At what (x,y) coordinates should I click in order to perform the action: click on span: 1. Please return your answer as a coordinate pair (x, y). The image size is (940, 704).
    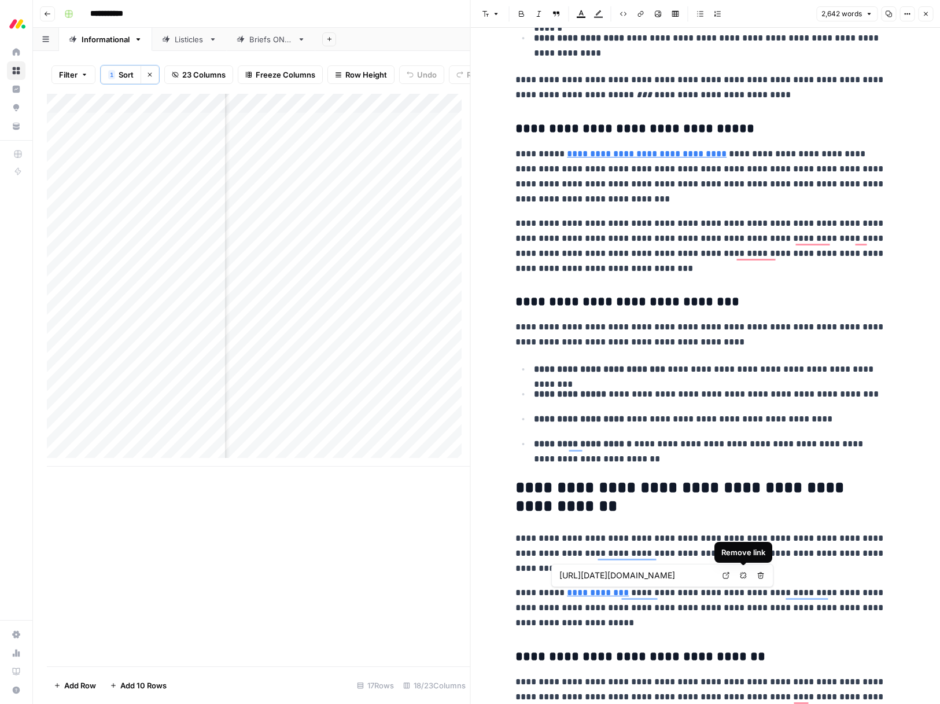
    Looking at the image, I should click on (112, 75).